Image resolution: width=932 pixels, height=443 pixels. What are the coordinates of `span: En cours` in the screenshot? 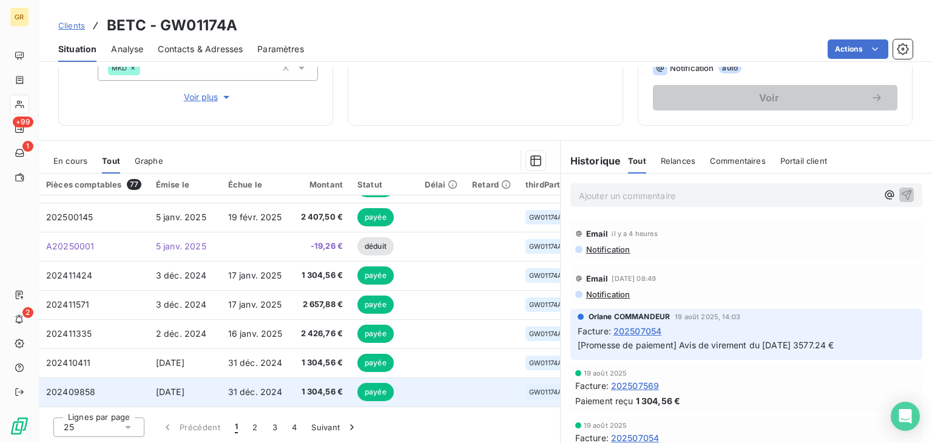 It's located at (70, 161).